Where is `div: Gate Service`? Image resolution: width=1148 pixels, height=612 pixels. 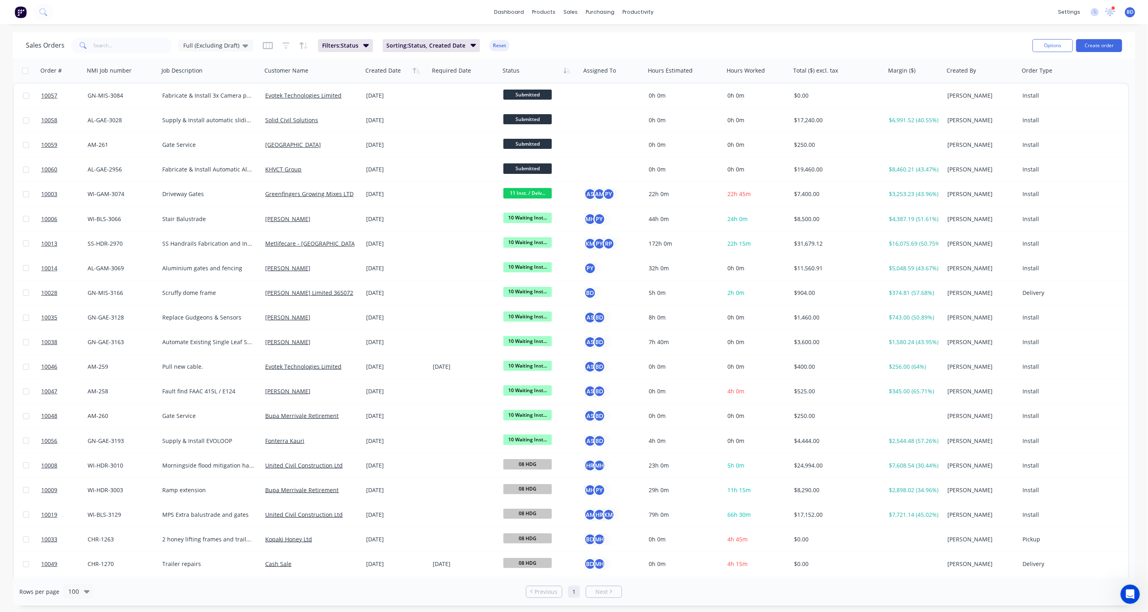 div: Gate Service is located at coordinates (208, 145).